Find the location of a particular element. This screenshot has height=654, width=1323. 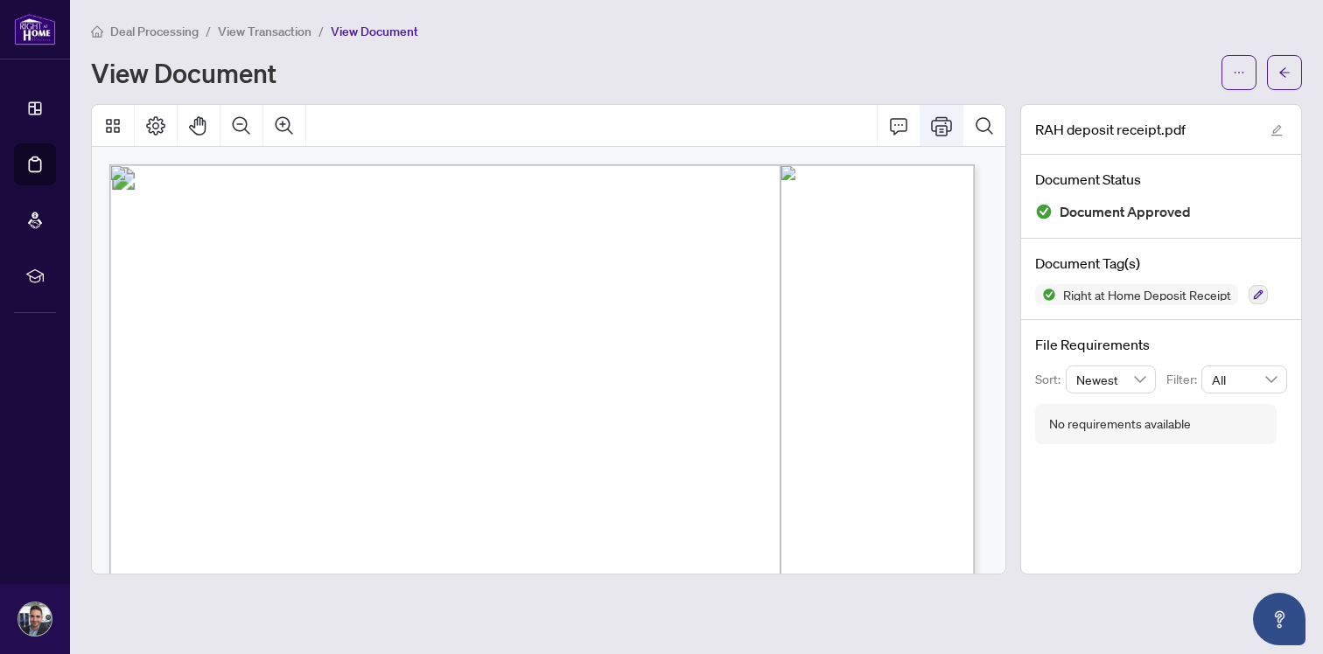

span: View Document is located at coordinates (374, 31).